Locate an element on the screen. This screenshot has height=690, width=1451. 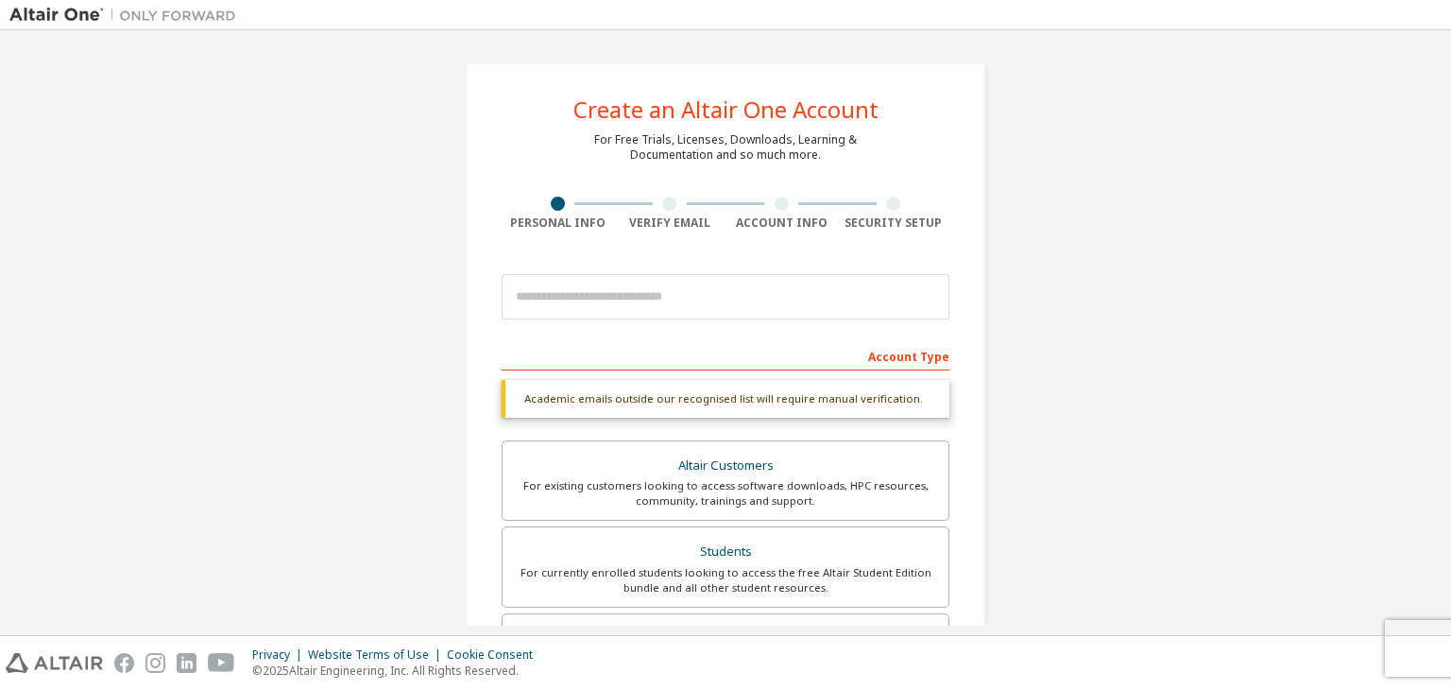
div: Cookie Consent is located at coordinates (495, 655).